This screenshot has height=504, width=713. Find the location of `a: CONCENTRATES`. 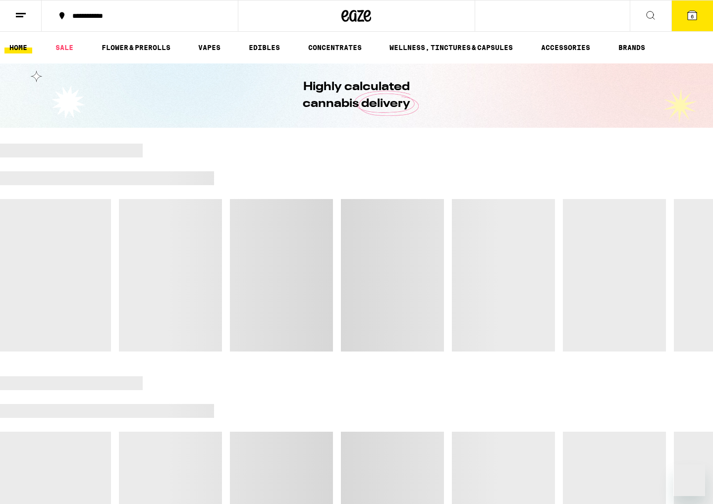

a: CONCENTRATES is located at coordinates (335, 48).